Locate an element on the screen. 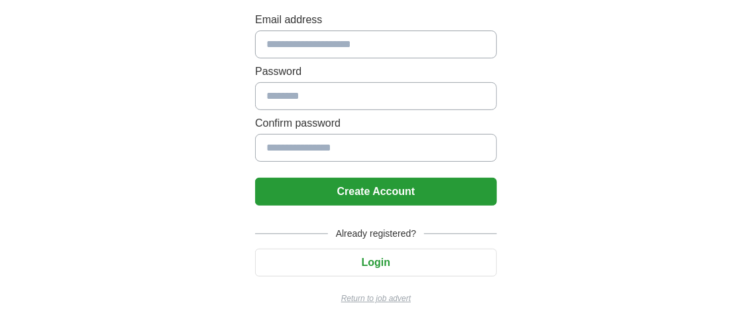  button: Login is located at coordinates (376, 262).